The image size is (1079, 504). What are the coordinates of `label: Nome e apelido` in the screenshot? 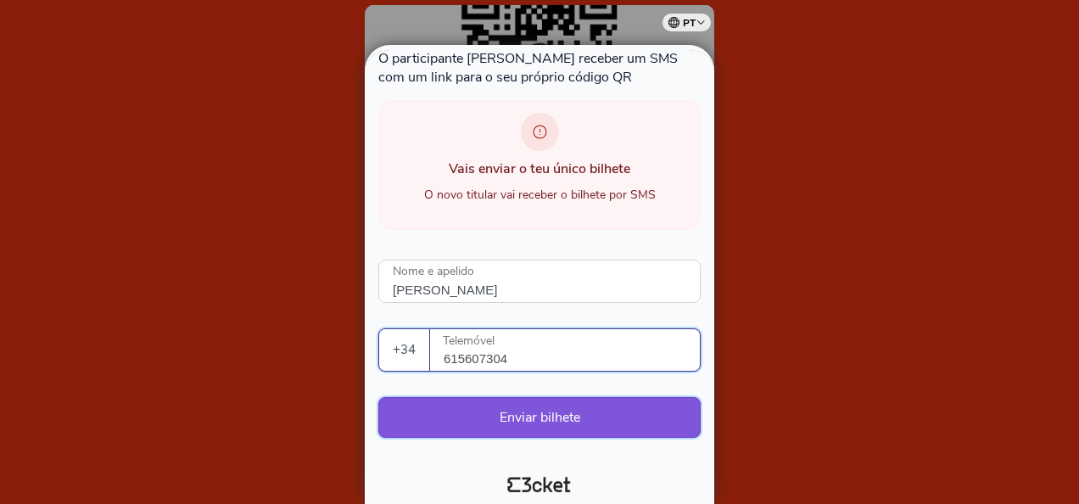 It's located at (434, 272).